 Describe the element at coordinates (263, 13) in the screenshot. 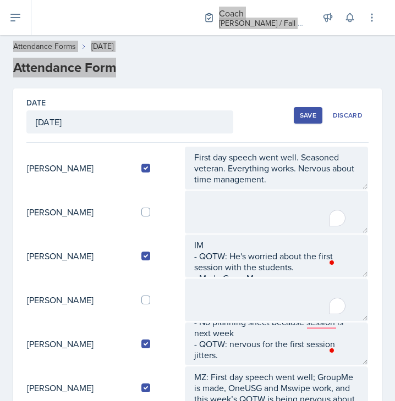

I see `div: Coach` at that location.